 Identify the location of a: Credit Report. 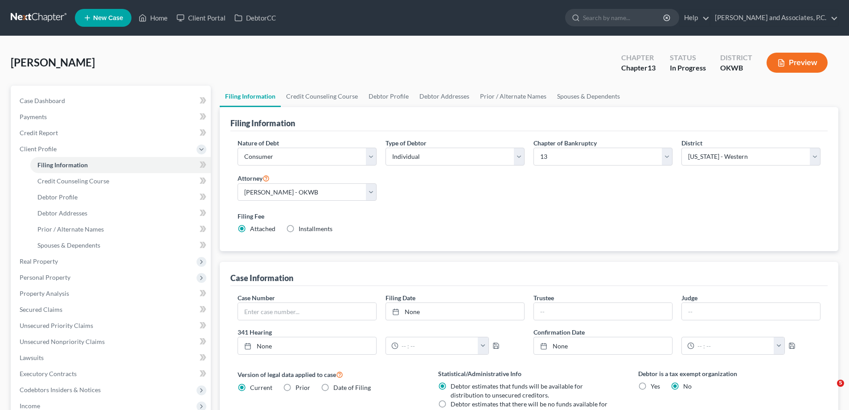
(111, 133).